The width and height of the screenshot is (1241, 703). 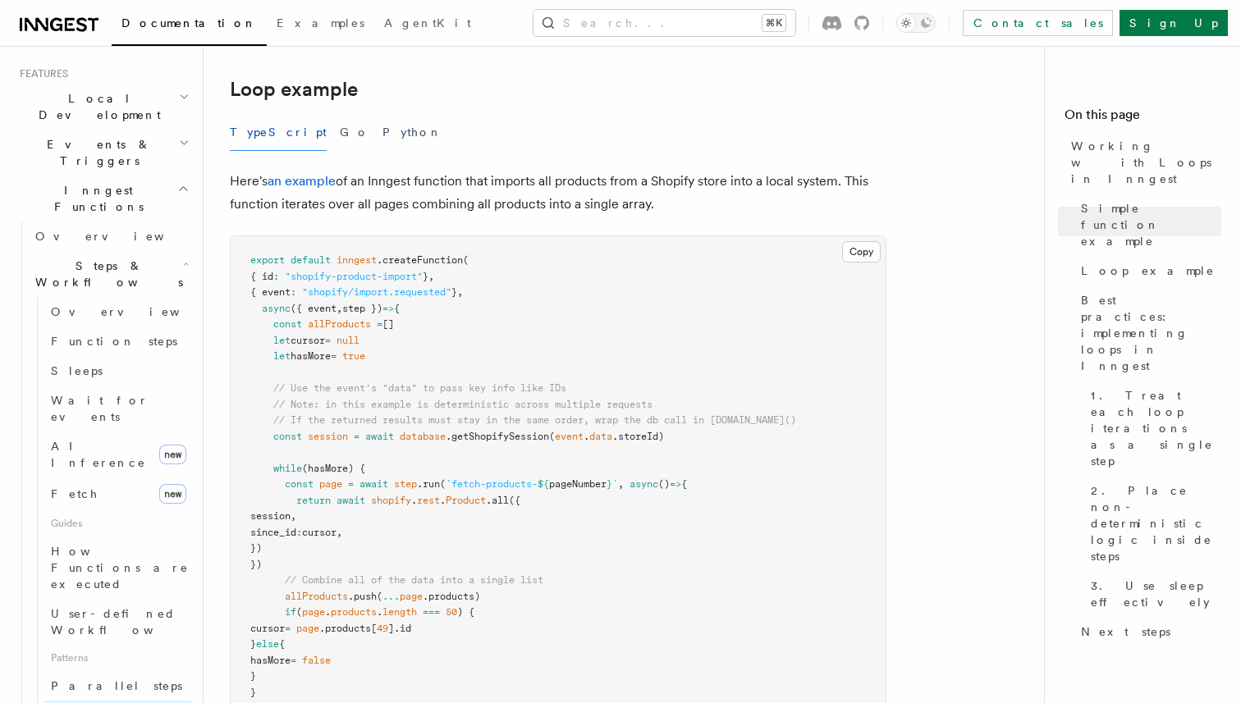 What do you see at coordinates (99, 409) in the screenshot?
I see `span: Wait for events` at bounding box center [99, 409].